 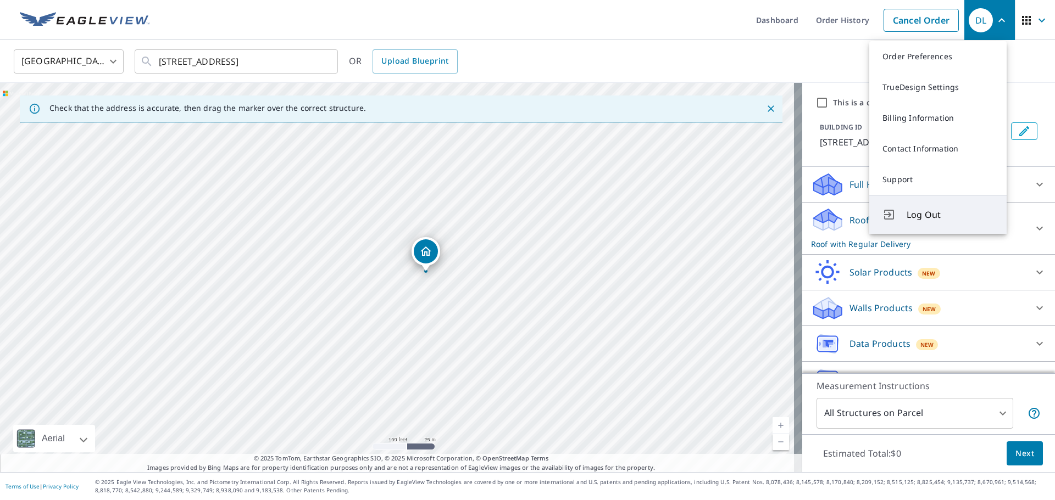 What do you see at coordinates (426, 254) in the screenshot?
I see `div: Dropped pin, building 1, Residential property, 12 Lake St Alligator, MS 38720` at bounding box center [426, 254].